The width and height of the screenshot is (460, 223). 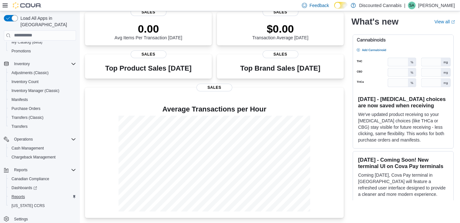 What do you see at coordinates (319, 5) in the screenshot?
I see `span: Feedback` at bounding box center [319, 5].